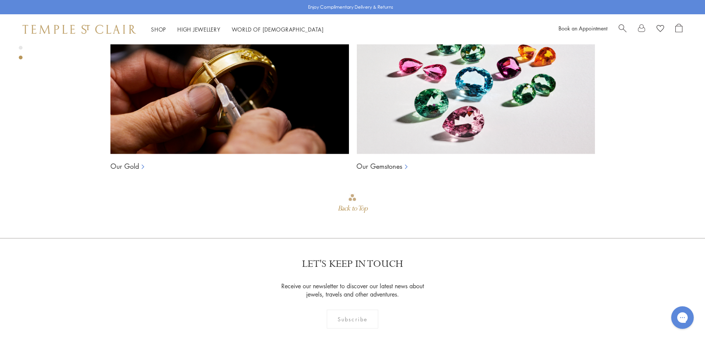  I want to click on div: Back to Top, so click(352, 208).